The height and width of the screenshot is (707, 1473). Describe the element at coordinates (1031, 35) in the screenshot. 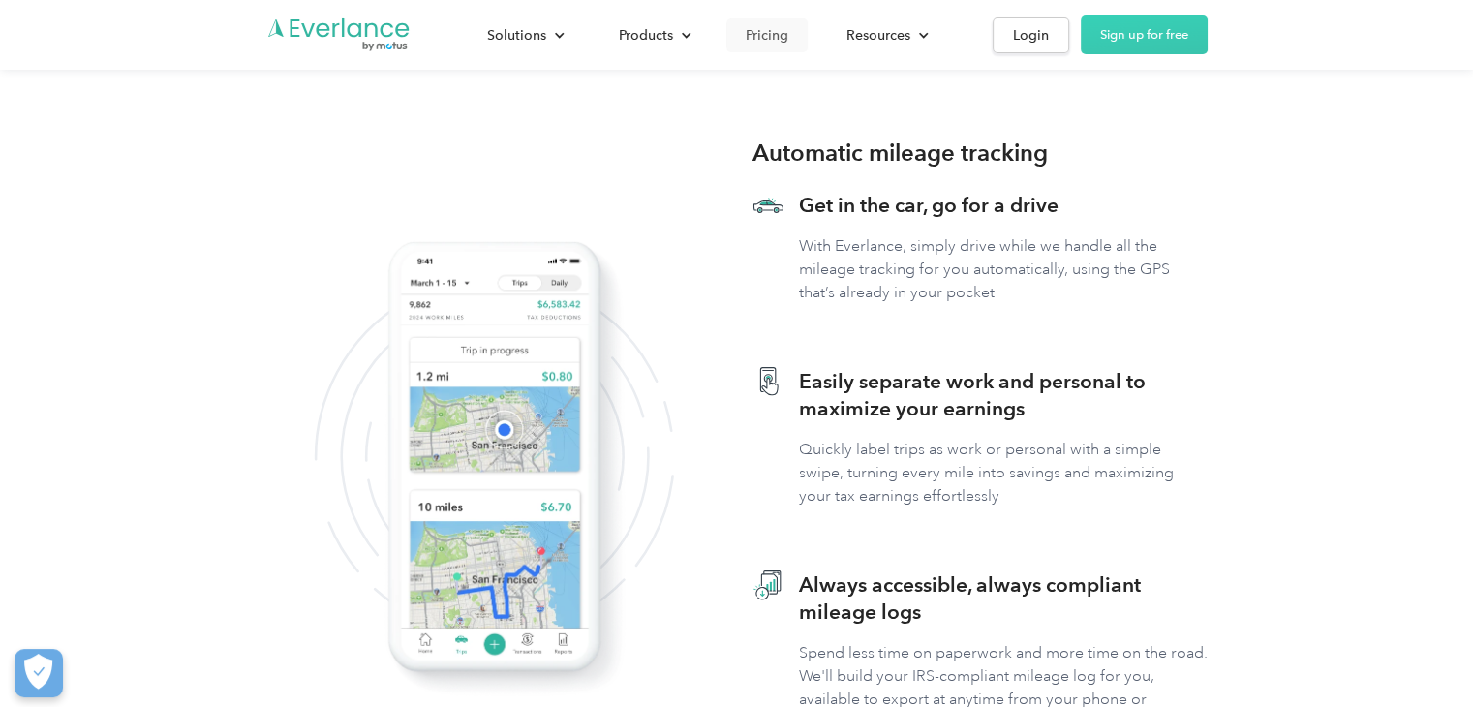

I see `a: Login` at that location.